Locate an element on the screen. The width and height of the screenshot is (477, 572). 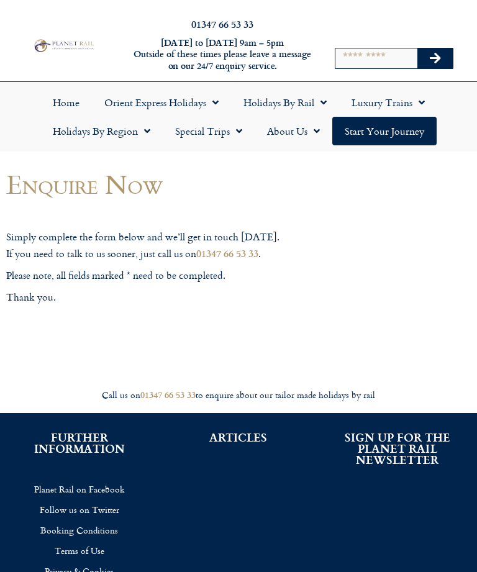
a: Planet Rail on Facebook is located at coordinates (80, 489).